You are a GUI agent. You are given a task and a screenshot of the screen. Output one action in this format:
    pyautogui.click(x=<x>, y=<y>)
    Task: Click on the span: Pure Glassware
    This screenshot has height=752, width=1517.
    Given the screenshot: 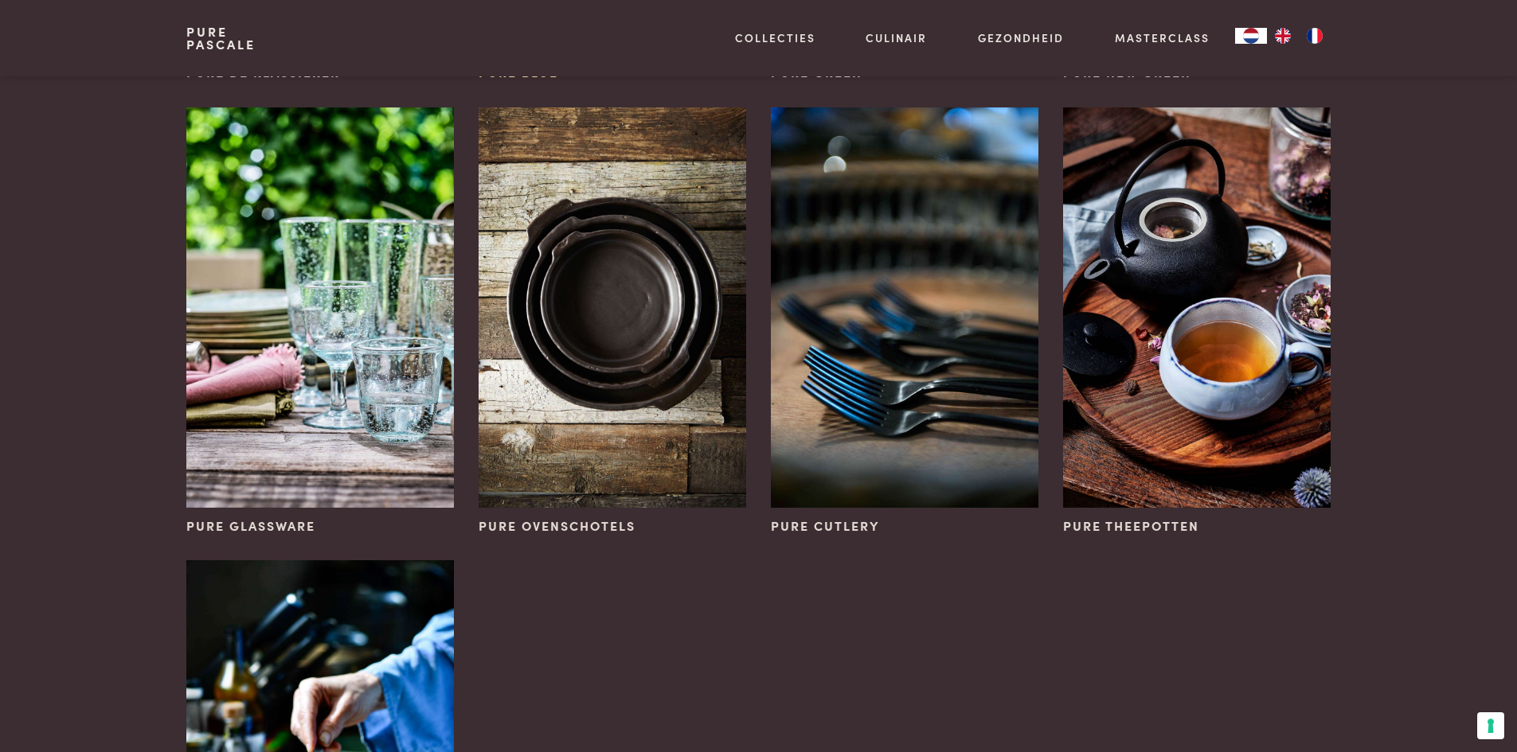 What is the action you would take?
    pyautogui.click(x=251, y=526)
    